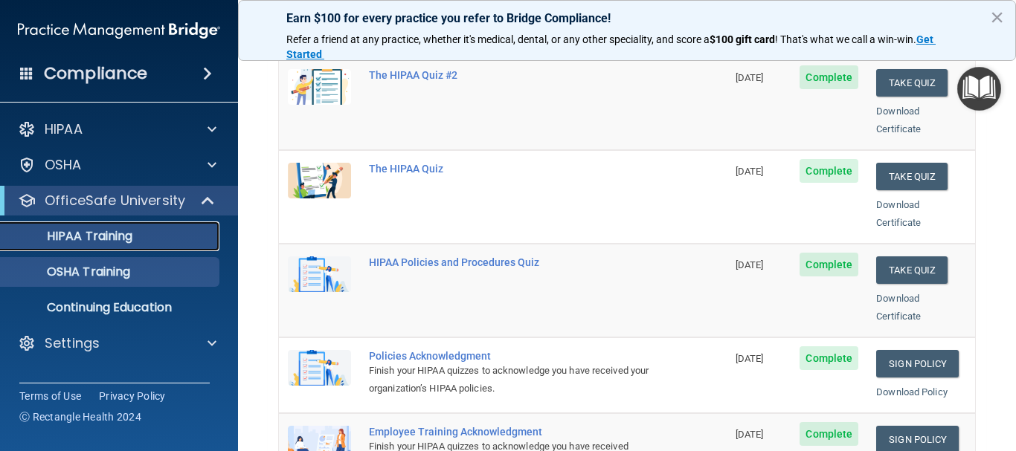 The height and width of the screenshot is (451, 1016). I want to click on p: HIPAA, so click(63, 129).